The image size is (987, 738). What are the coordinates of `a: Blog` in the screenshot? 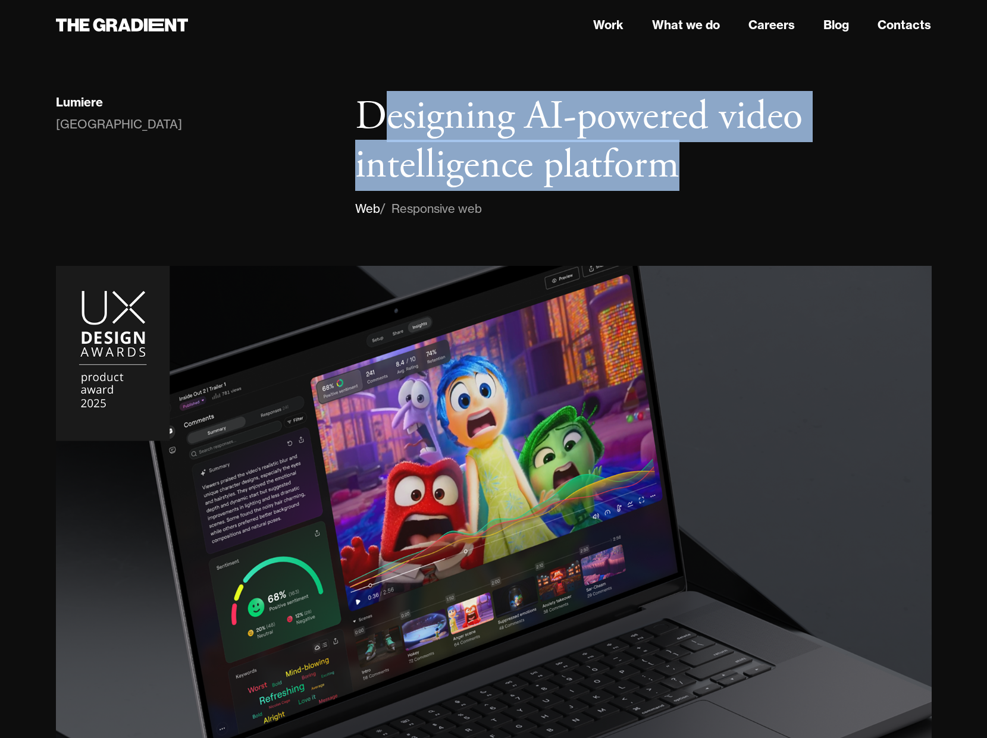 It's located at (836, 25).